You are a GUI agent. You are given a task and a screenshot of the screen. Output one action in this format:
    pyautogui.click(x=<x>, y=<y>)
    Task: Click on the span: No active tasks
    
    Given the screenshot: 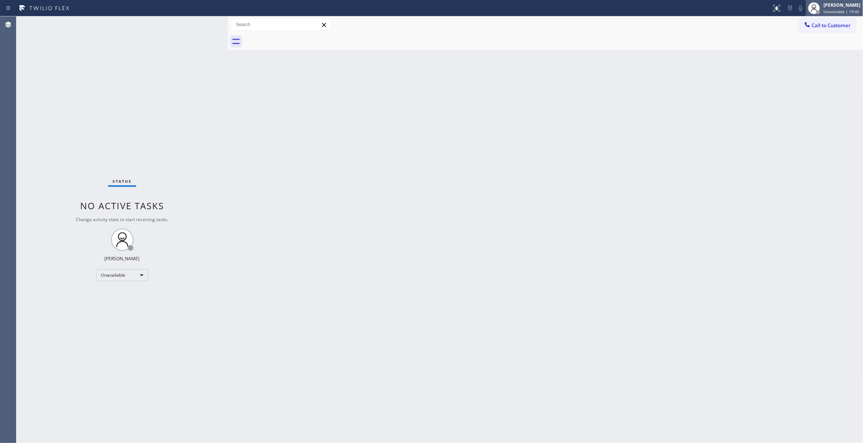 What is the action you would take?
    pyautogui.click(x=122, y=205)
    